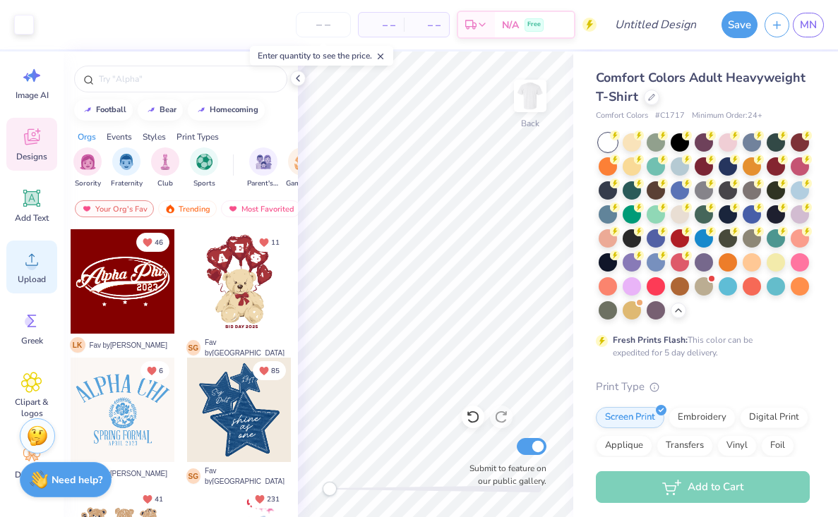 The width and height of the screenshot is (838, 517). Describe the element at coordinates (263, 162) in the screenshot. I see `img: Parent's Weekend Image` at that location.